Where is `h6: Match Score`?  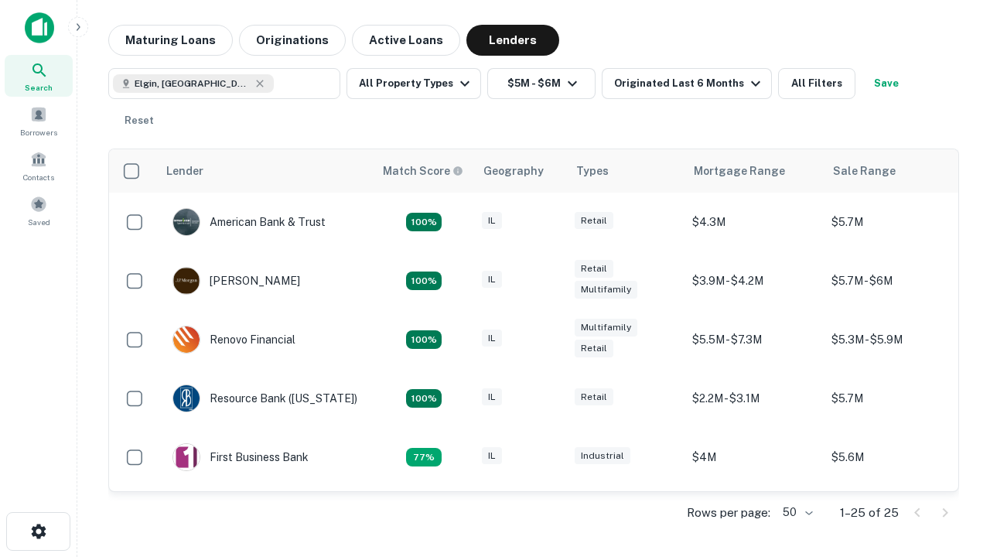 h6: Match Score is located at coordinates (422, 171).